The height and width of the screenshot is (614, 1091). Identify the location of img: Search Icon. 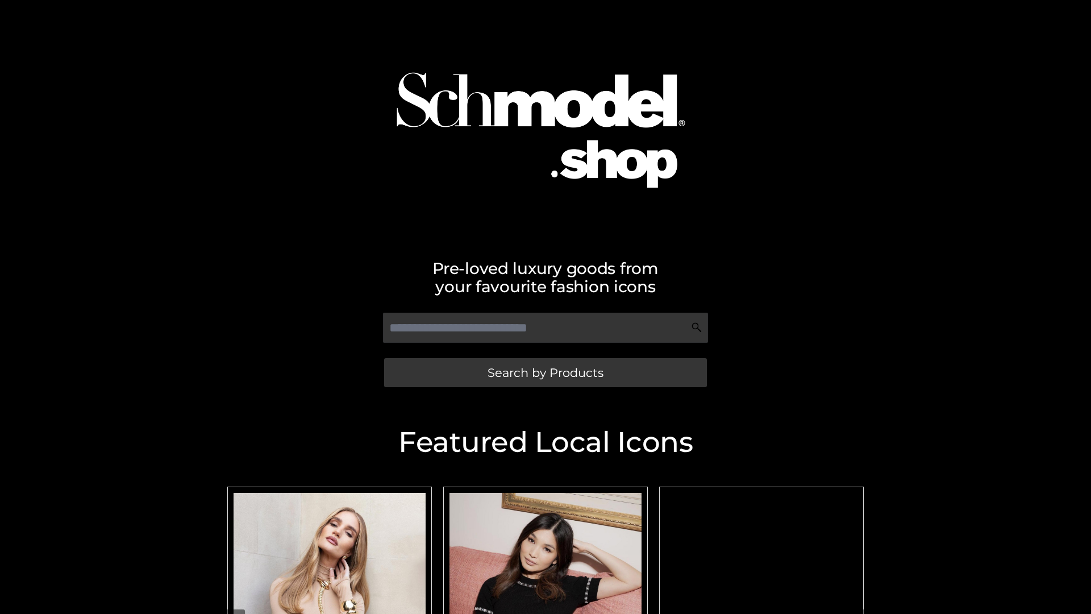
(697, 327).